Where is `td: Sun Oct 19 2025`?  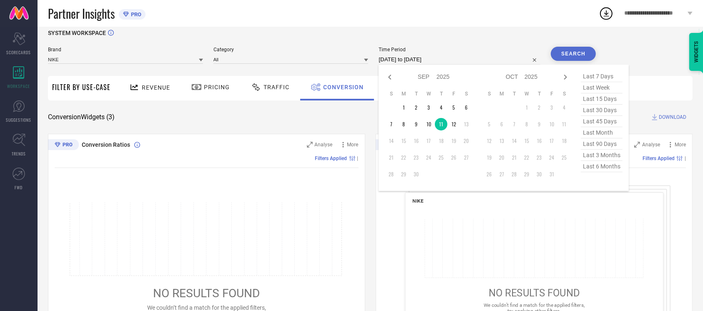
td: Sun Oct 19 2025 is located at coordinates (489, 158).